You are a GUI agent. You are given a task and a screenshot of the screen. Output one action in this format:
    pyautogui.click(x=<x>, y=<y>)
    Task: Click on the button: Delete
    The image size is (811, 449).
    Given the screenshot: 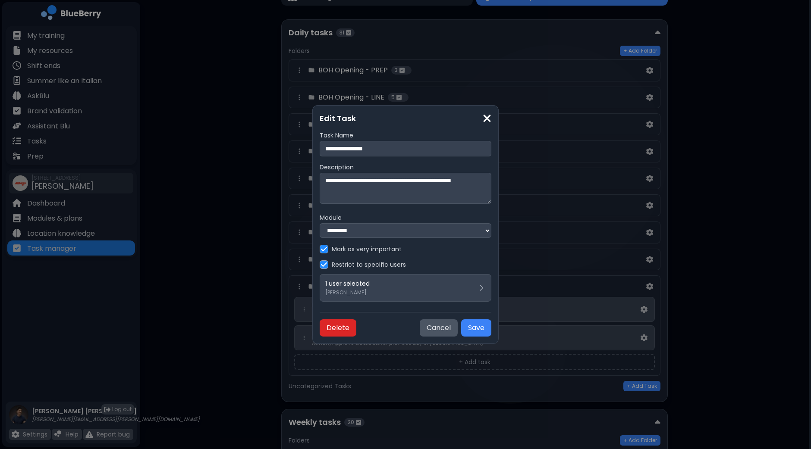 What is the action you would take?
    pyautogui.click(x=338, y=328)
    